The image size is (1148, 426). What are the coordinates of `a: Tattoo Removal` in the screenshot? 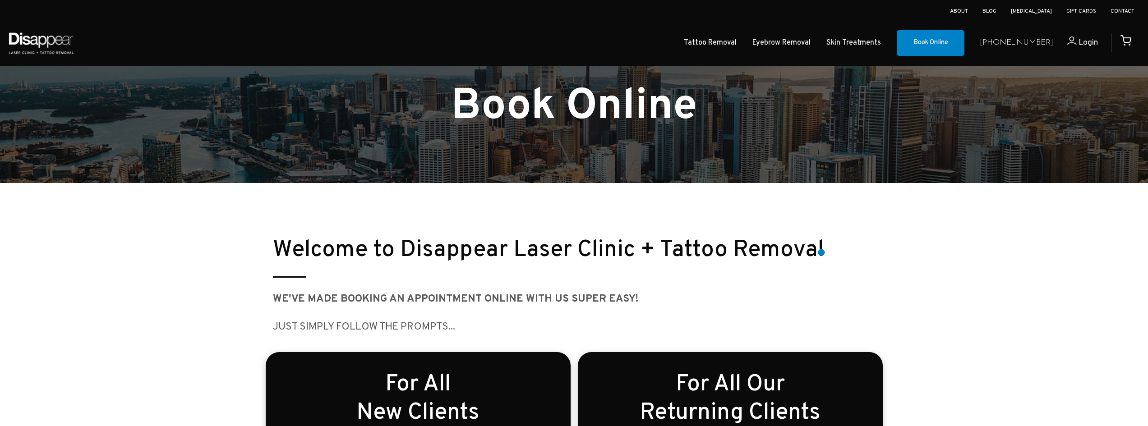 It's located at (710, 43).